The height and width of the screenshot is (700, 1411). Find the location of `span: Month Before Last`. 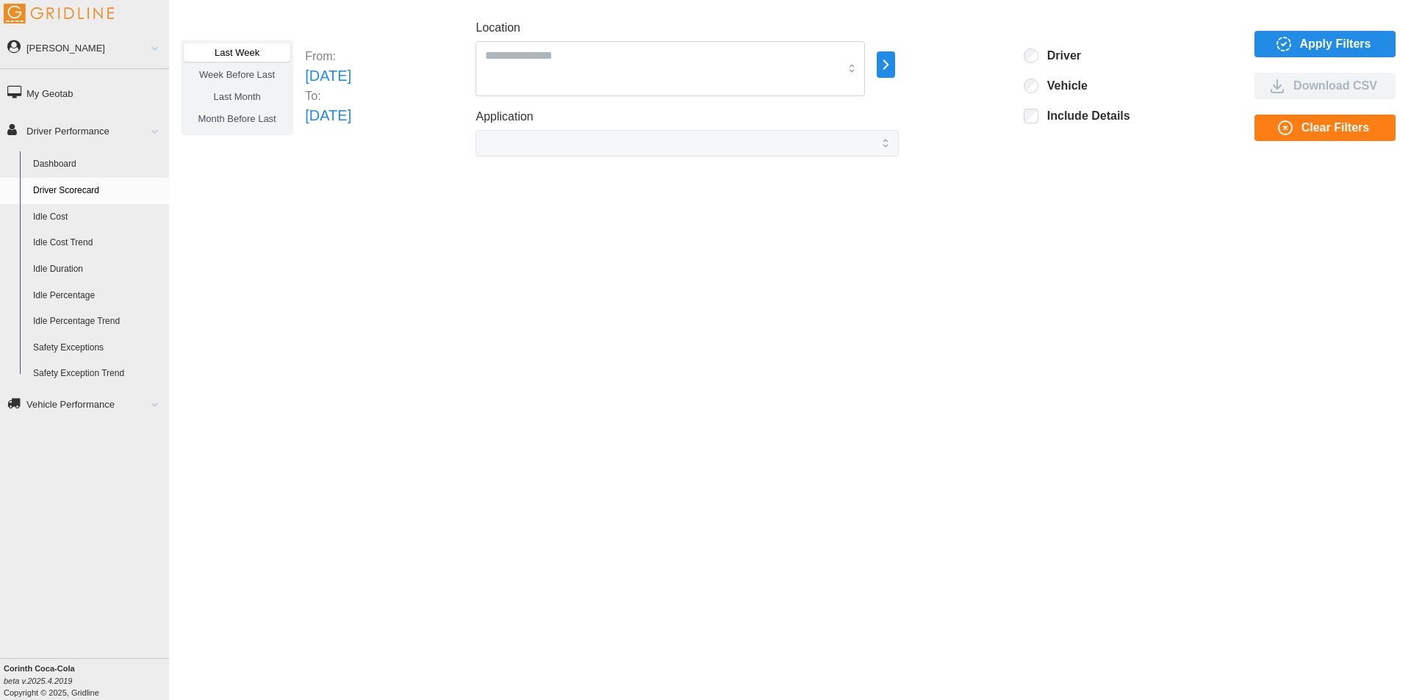

span: Month Before Last is located at coordinates (237, 118).